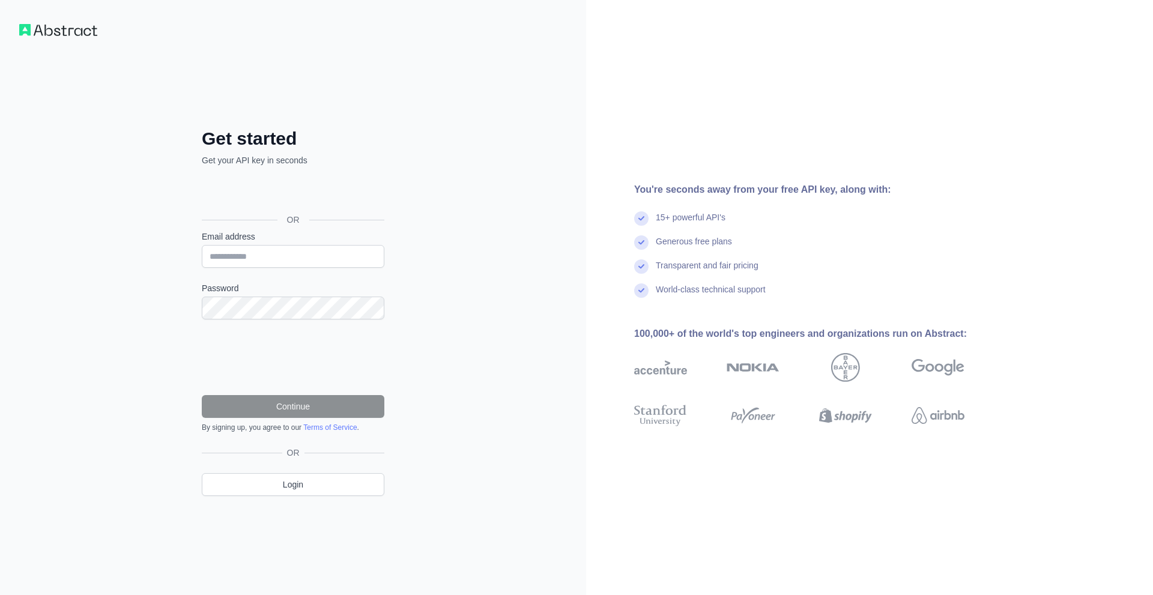  What do you see at coordinates (707, 272) in the screenshot?
I see `div: Transparent and fair pricing` at bounding box center [707, 272].